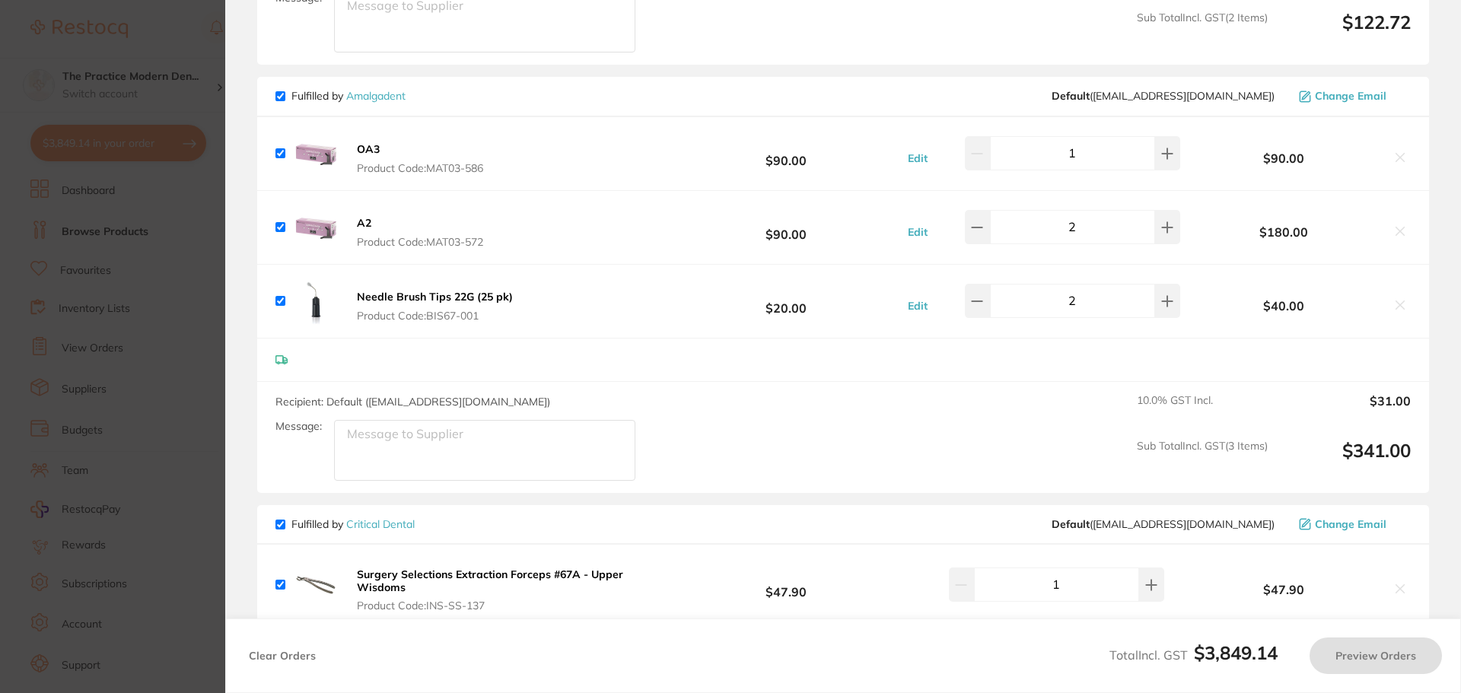 This screenshot has height=693, width=1461. What do you see at coordinates (1345, 411) in the screenshot?
I see `output: $31.00` at bounding box center [1345, 411].